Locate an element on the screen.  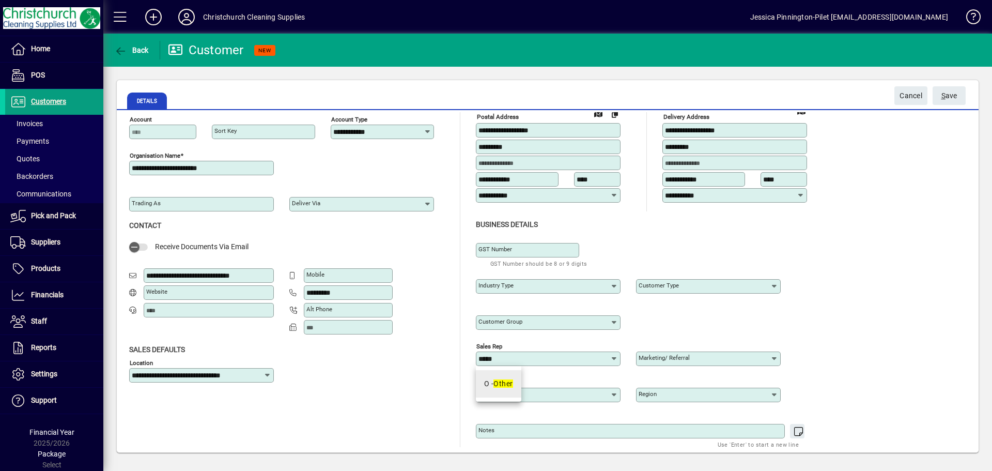
span: Financial Year is located at coordinates (52, 432).